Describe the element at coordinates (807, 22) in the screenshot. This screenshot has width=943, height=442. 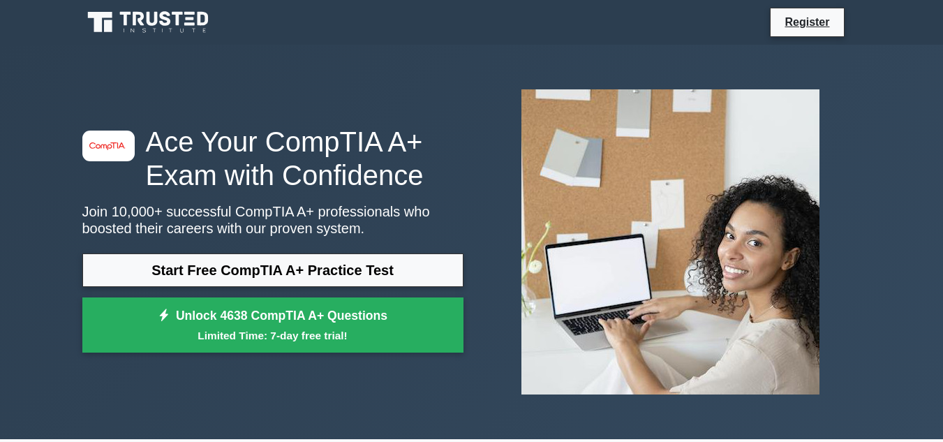
I see `a: Register` at that location.